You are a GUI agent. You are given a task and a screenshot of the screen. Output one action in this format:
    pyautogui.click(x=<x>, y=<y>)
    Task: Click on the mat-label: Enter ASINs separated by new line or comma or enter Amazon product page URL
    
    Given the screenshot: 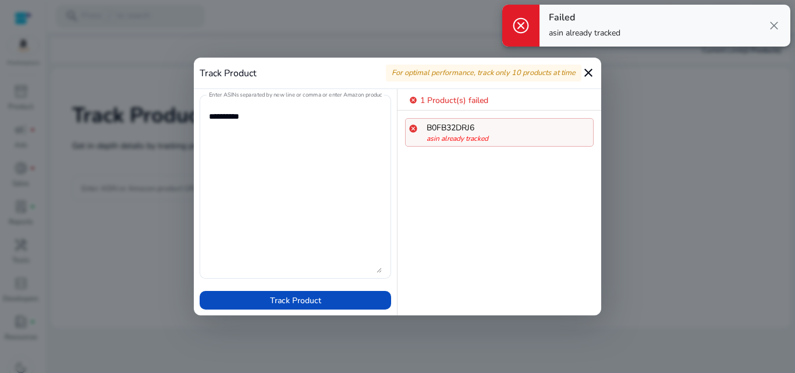 What is the action you would take?
    pyautogui.click(x=309, y=95)
    